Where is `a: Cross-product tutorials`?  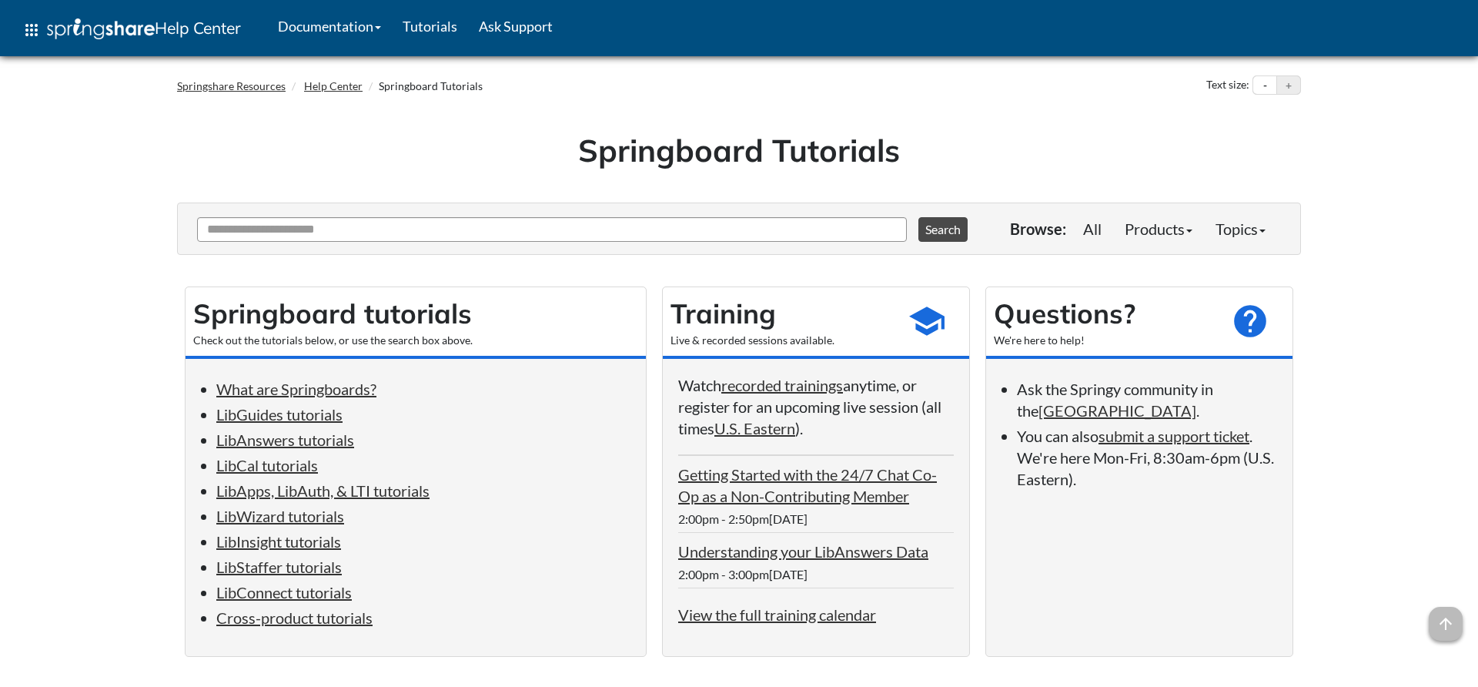 a: Cross-product tutorials is located at coordinates (294, 617).